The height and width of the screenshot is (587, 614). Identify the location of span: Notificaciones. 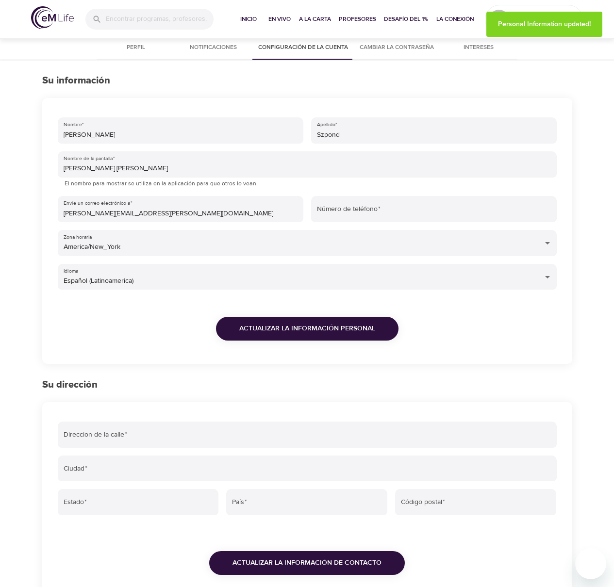
(213, 48).